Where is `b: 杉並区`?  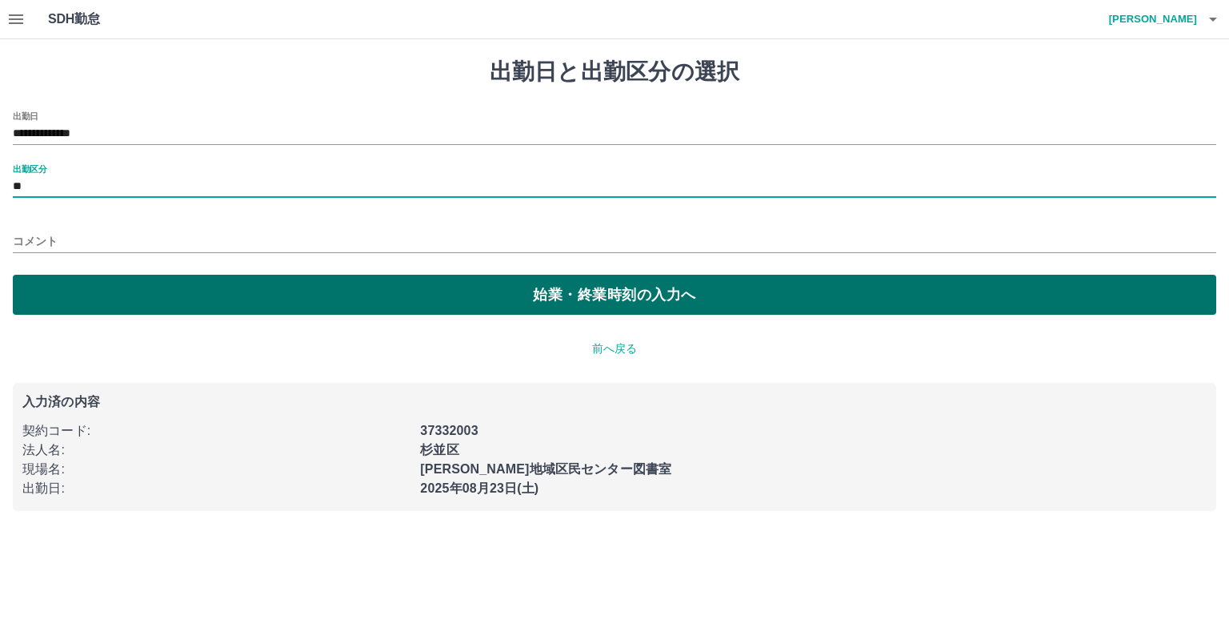 b: 杉並区 is located at coordinates (439, 449).